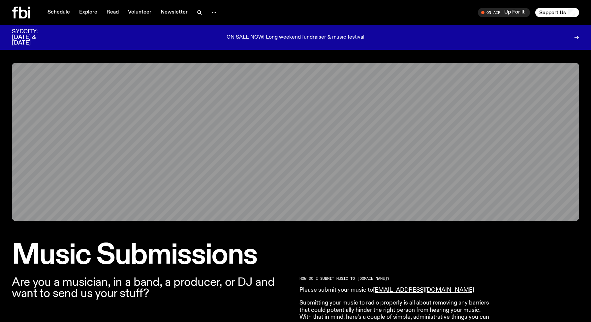 Image resolution: width=591 pixels, height=322 pixels. What do you see at coordinates (296, 38) in the screenshot?
I see `p: ON SALE NOW! Long weekend fundraiser & music festival` at bounding box center [296, 38].